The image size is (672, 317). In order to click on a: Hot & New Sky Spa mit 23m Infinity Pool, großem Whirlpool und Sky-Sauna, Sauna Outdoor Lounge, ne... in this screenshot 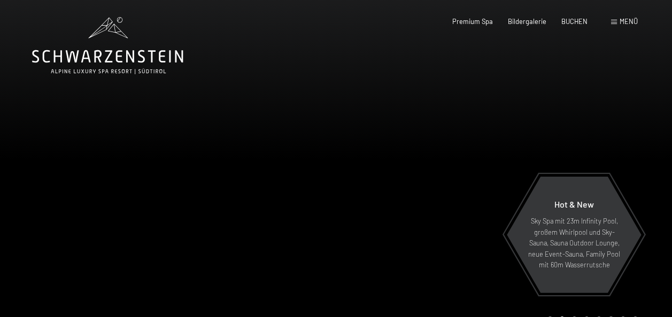, I will do `click(574, 235)`.